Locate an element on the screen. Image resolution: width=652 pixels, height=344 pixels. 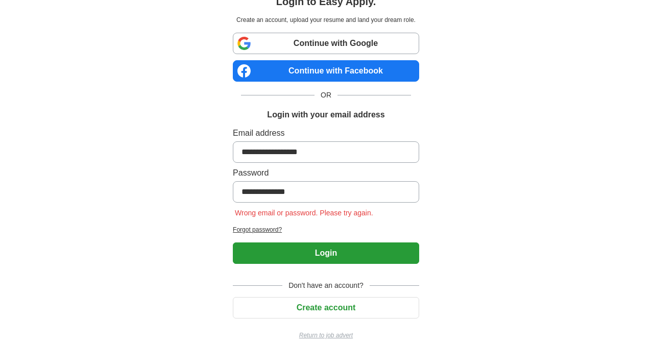
button: Create account is located at coordinates (326, 308).